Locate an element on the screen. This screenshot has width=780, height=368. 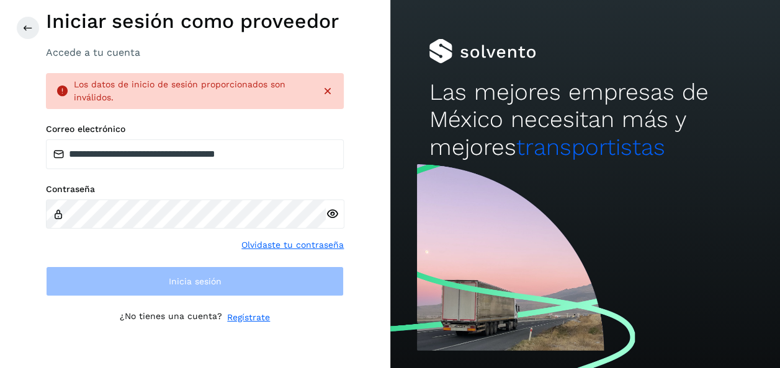
p: ¿No tienes una cuenta? is located at coordinates (171, 318).